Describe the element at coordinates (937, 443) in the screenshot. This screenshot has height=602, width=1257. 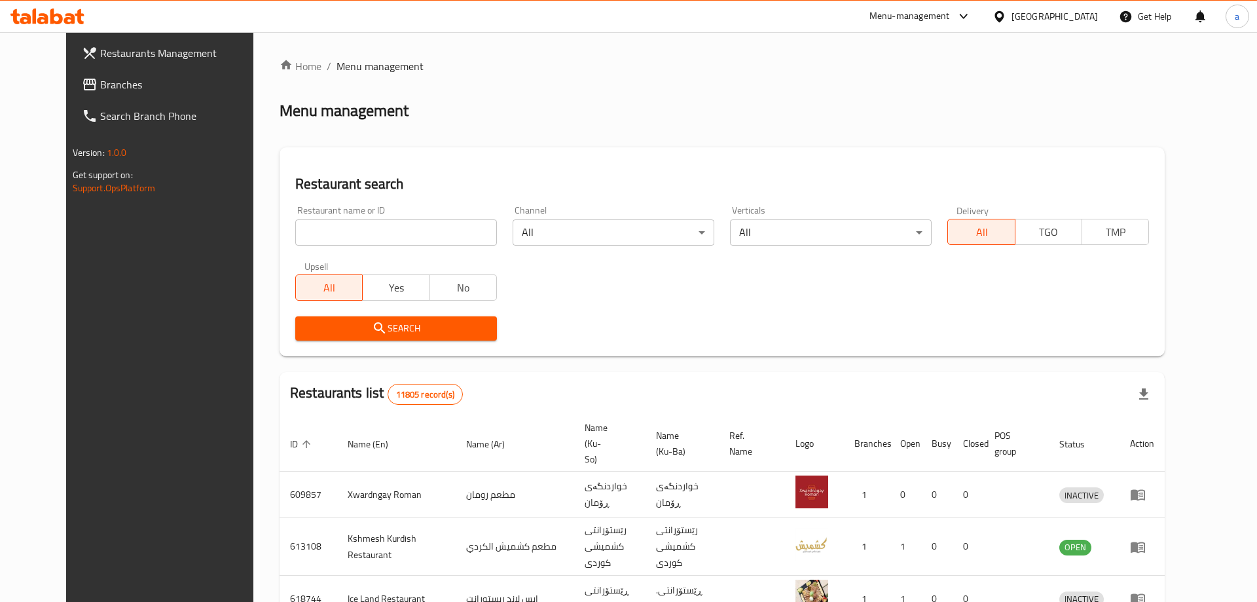
I see `th: Busy` at that location.